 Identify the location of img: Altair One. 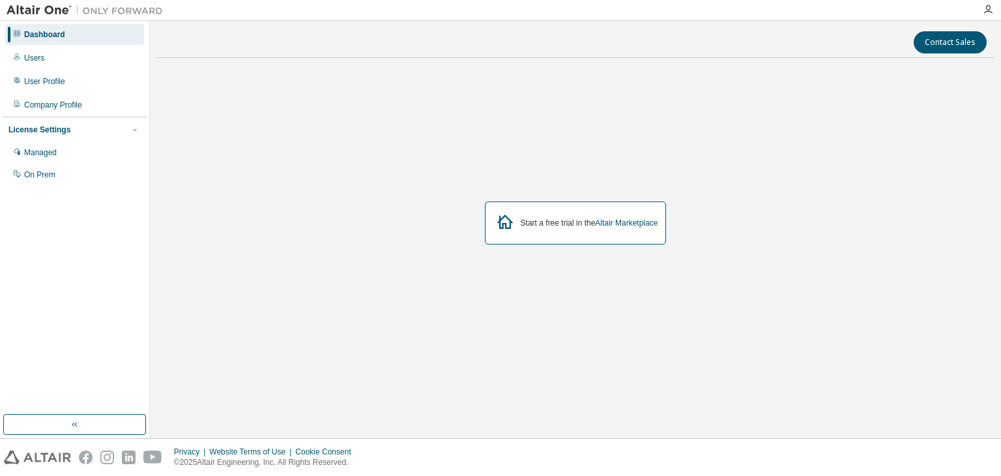
(88, 10).